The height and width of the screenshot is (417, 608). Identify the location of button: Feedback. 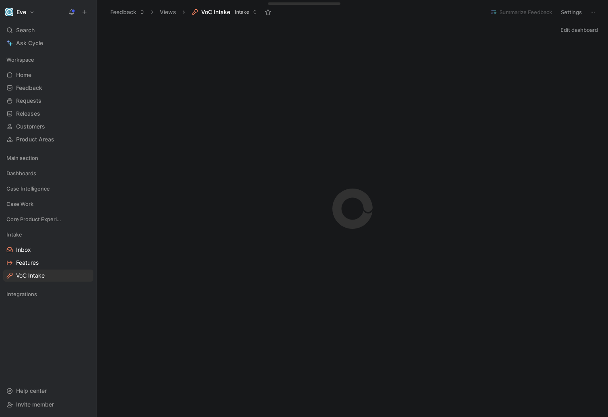
(127, 12).